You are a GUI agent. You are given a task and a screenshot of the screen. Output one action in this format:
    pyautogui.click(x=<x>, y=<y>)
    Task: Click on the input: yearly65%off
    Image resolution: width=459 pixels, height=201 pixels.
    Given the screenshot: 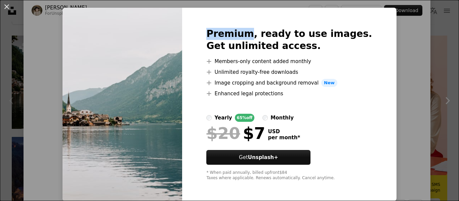 What is the action you would take?
    pyautogui.click(x=209, y=118)
    